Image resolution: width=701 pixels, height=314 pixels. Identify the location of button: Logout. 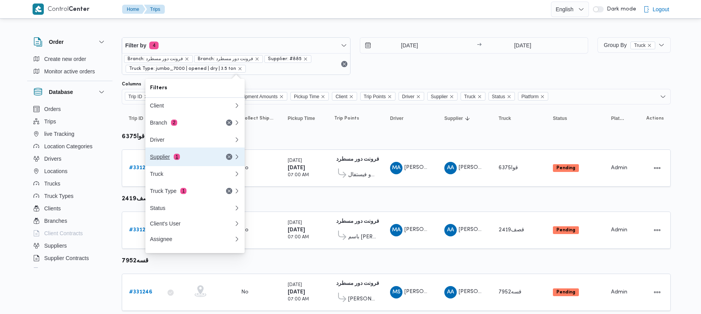
(656, 9).